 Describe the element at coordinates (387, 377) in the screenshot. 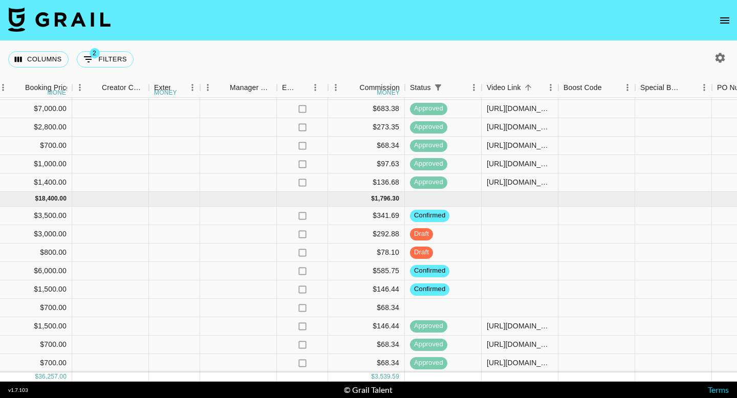

I see `div: 3,539.59` at that location.